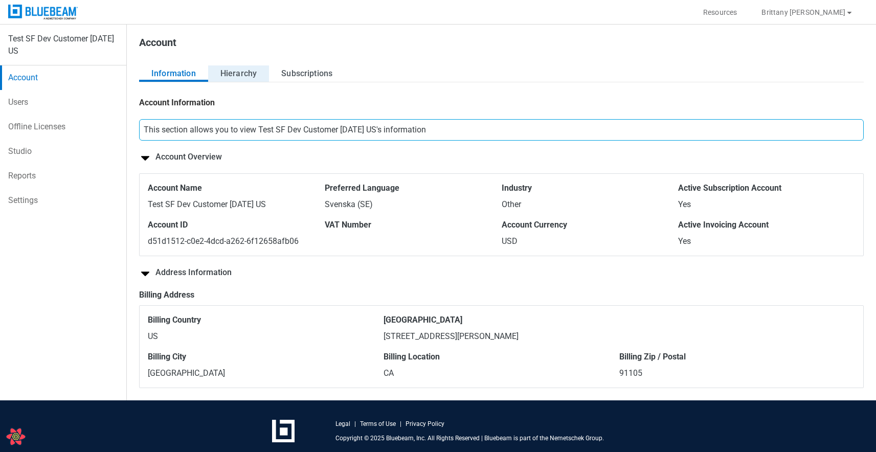 This screenshot has height=452, width=876. What do you see at coordinates (389, 373) in the screenshot?
I see `span: CA` at bounding box center [389, 373].